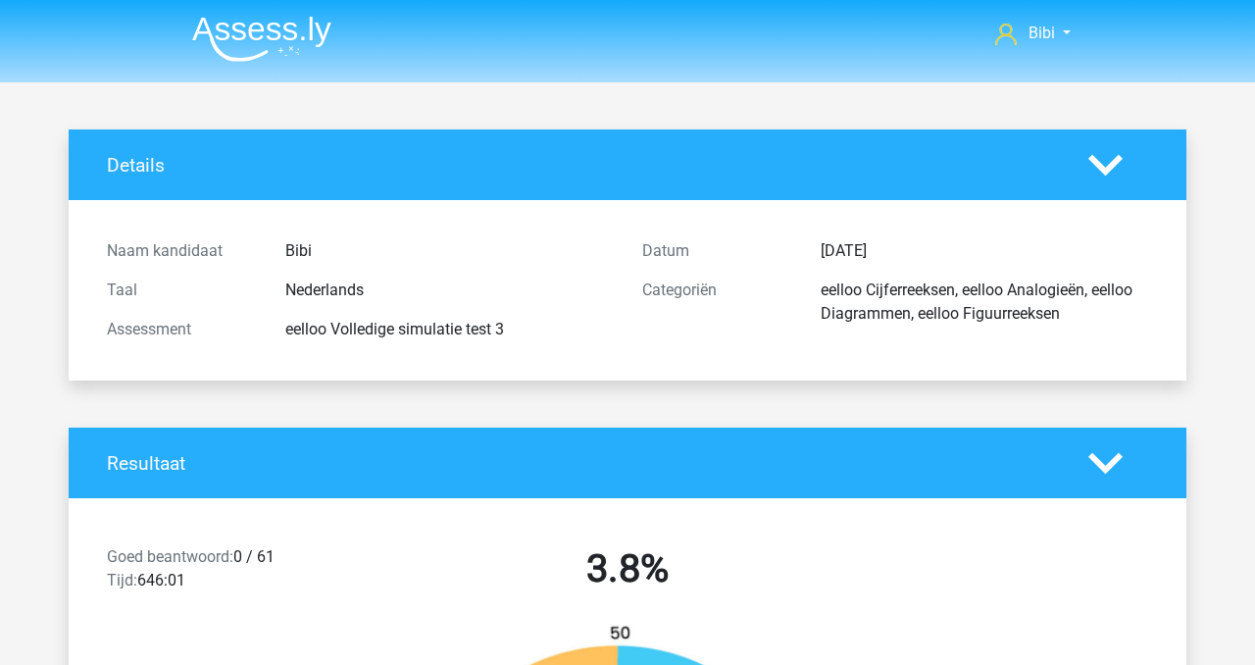  I want to click on div: eelloo Volledige simulatie test 3, so click(449, 329).